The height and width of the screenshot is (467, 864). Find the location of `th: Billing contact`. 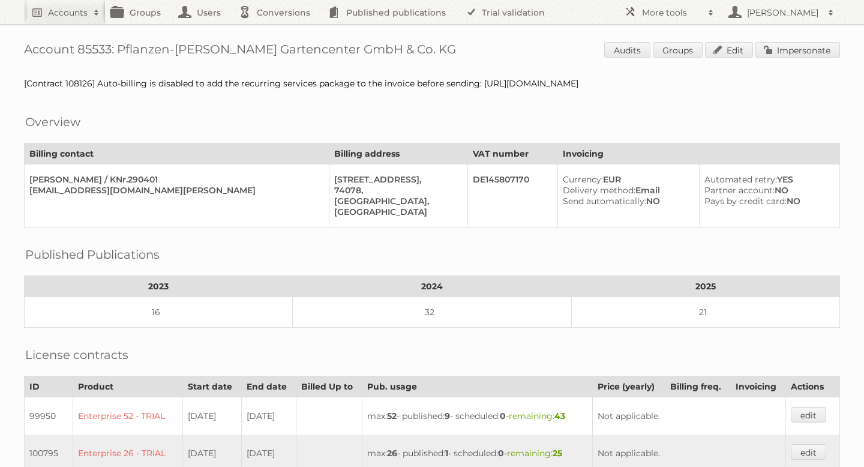

th: Billing contact is located at coordinates (177, 154).